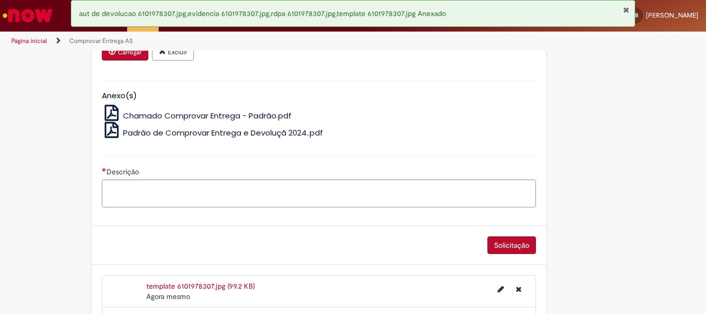 The image size is (706, 314). I want to click on span: Agora mesmo, so click(168, 296).